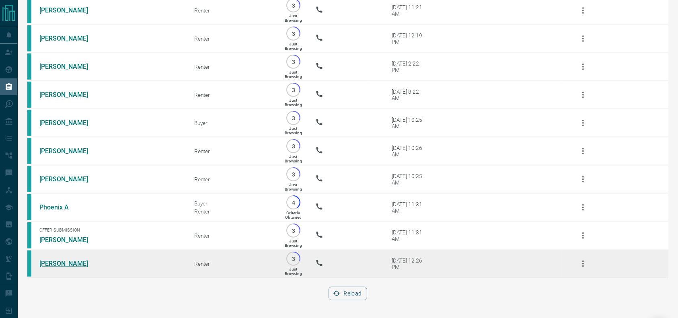  Describe the element at coordinates (293, 202) in the screenshot. I see `p: 4` at that location.